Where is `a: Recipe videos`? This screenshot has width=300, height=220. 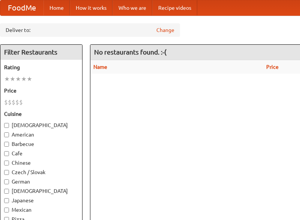 a: Recipe videos is located at coordinates (175, 8).